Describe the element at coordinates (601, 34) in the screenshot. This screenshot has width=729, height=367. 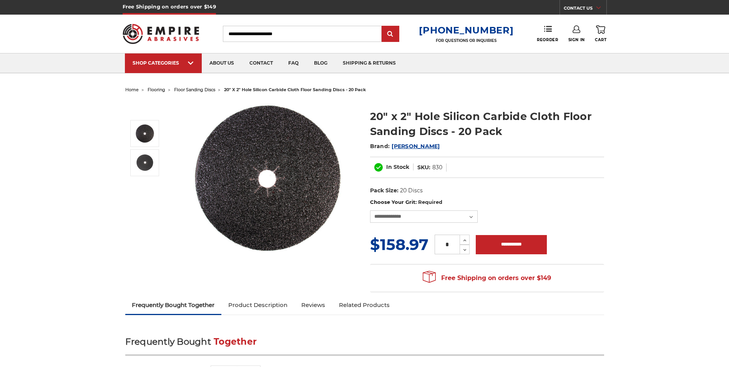
I see `a: Cart` at that location.